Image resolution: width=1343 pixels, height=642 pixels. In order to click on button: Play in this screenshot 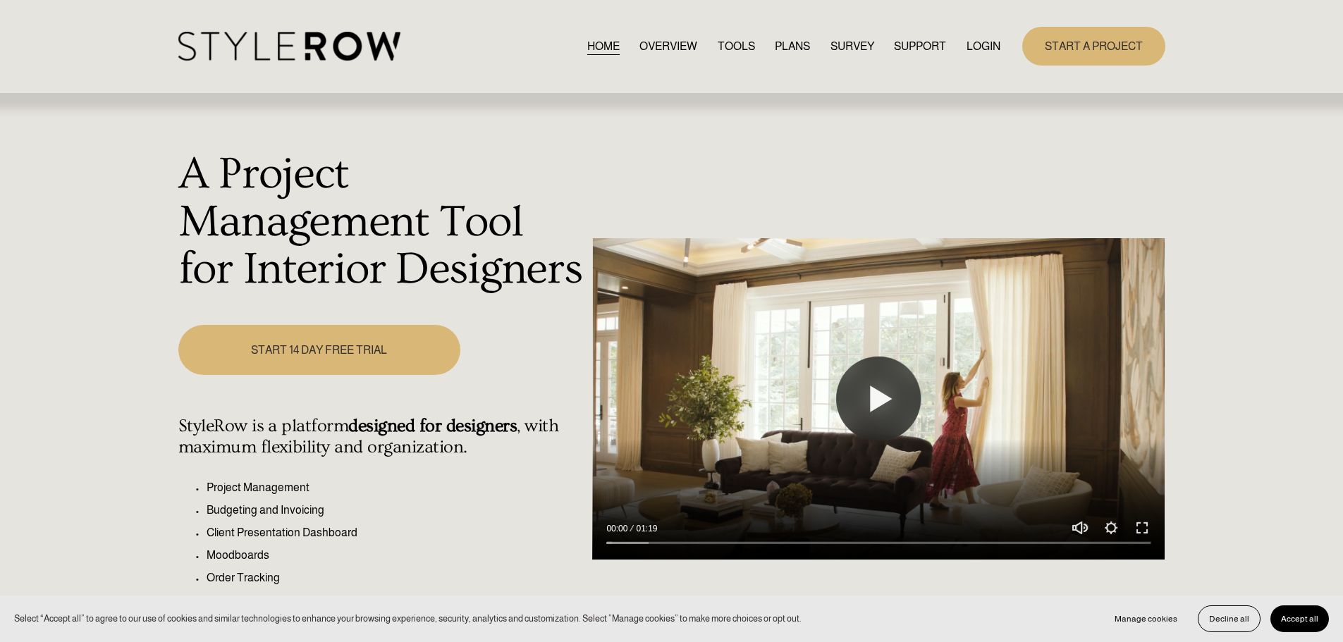, I will do `click(878, 399)`.